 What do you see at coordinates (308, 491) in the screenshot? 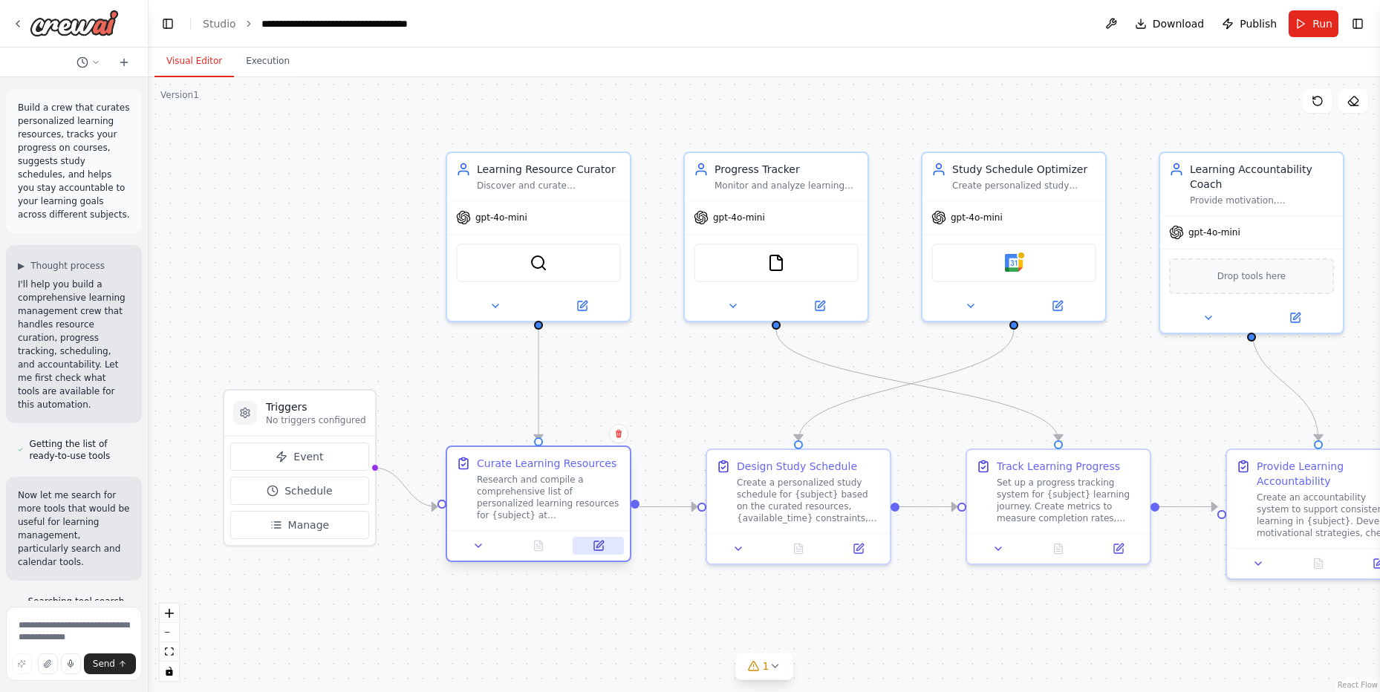
I see `span: Schedule` at bounding box center [308, 491].